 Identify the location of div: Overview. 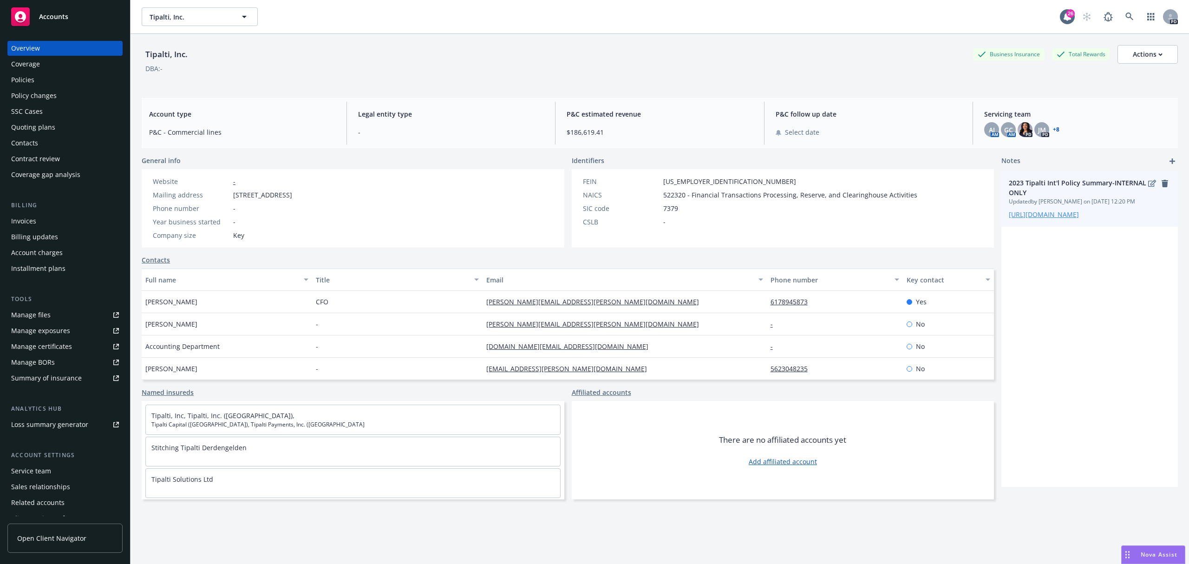
(26, 48).